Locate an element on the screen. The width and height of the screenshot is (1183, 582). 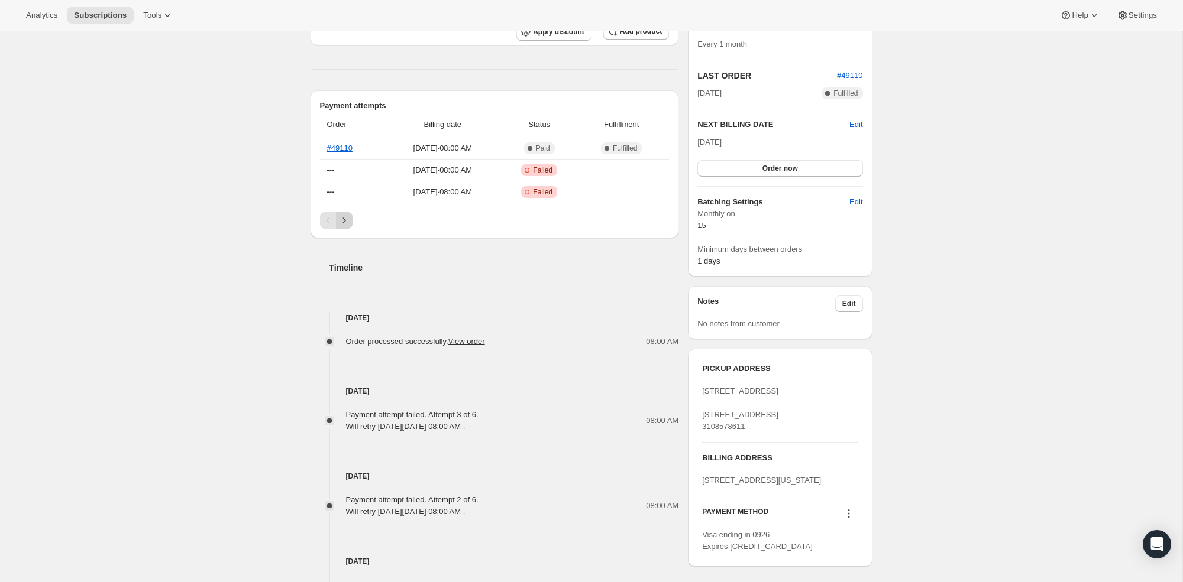
span: Analytics is located at coordinates (41, 15).